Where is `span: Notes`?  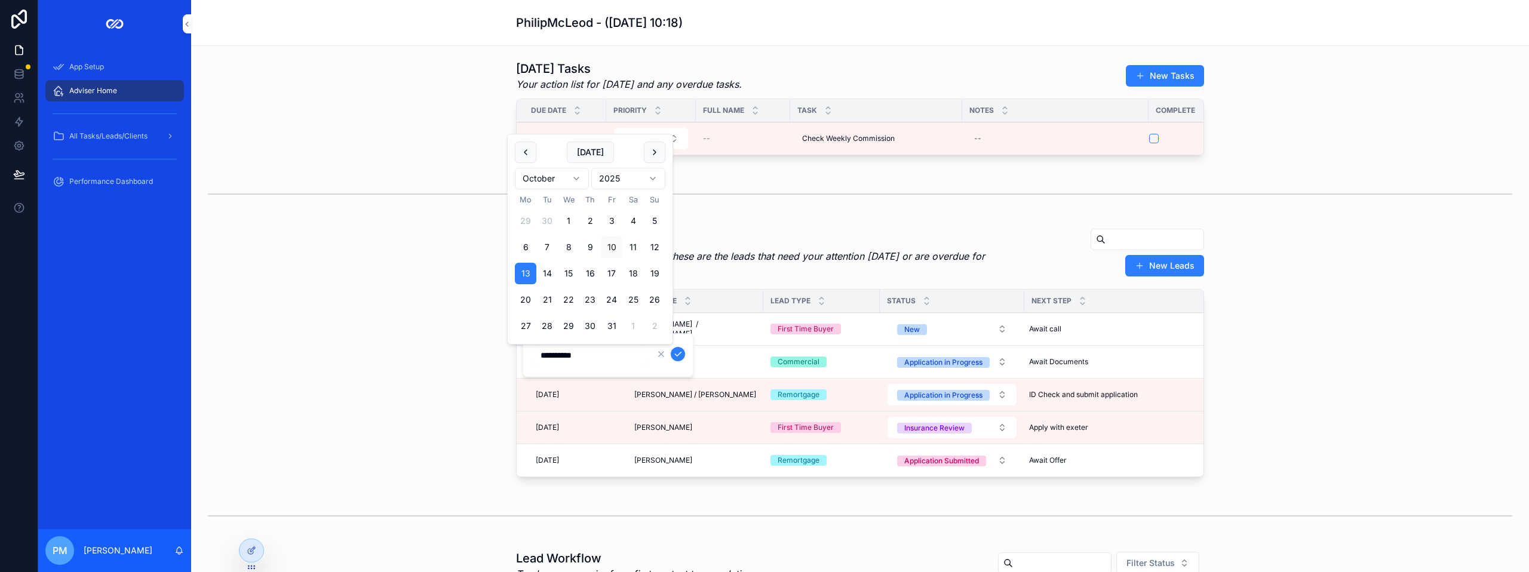
span: Notes is located at coordinates (981, 111).